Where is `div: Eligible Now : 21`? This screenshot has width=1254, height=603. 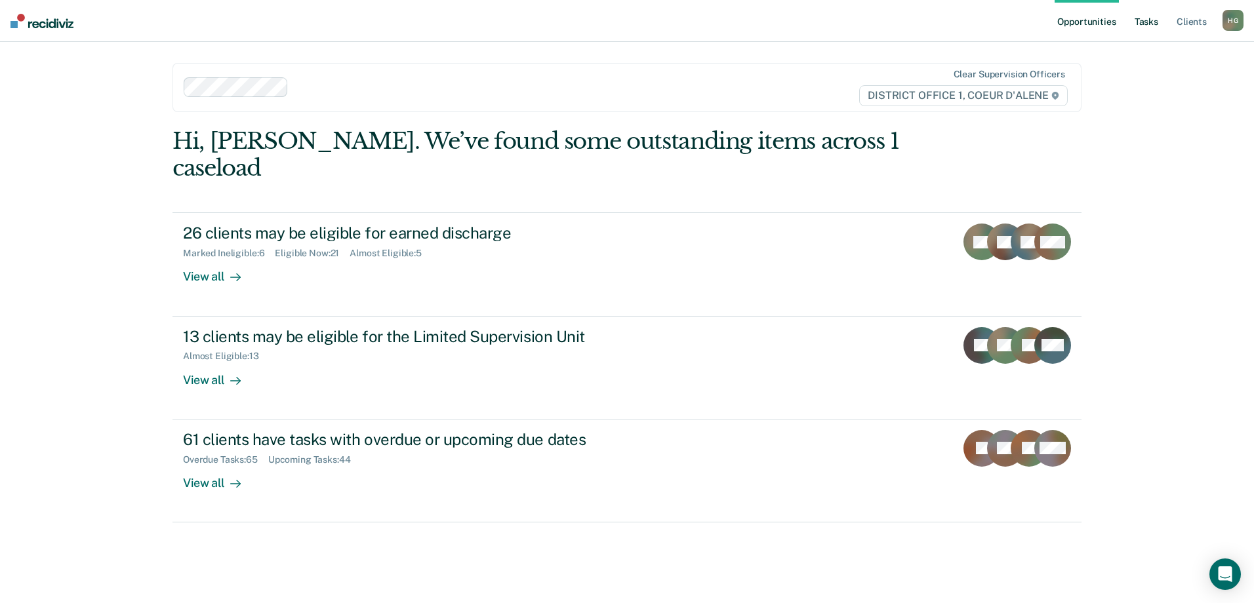
div: Eligible Now : 21 is located at coordinates (312, 253).